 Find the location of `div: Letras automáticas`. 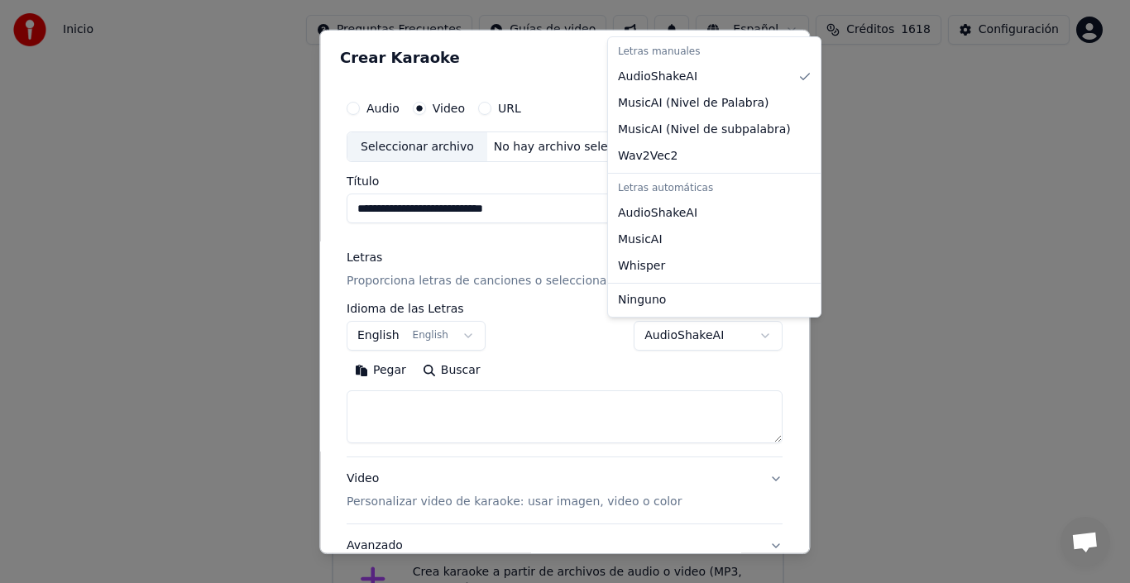

div: Letras automáticas is located at coordinates (714, 189).